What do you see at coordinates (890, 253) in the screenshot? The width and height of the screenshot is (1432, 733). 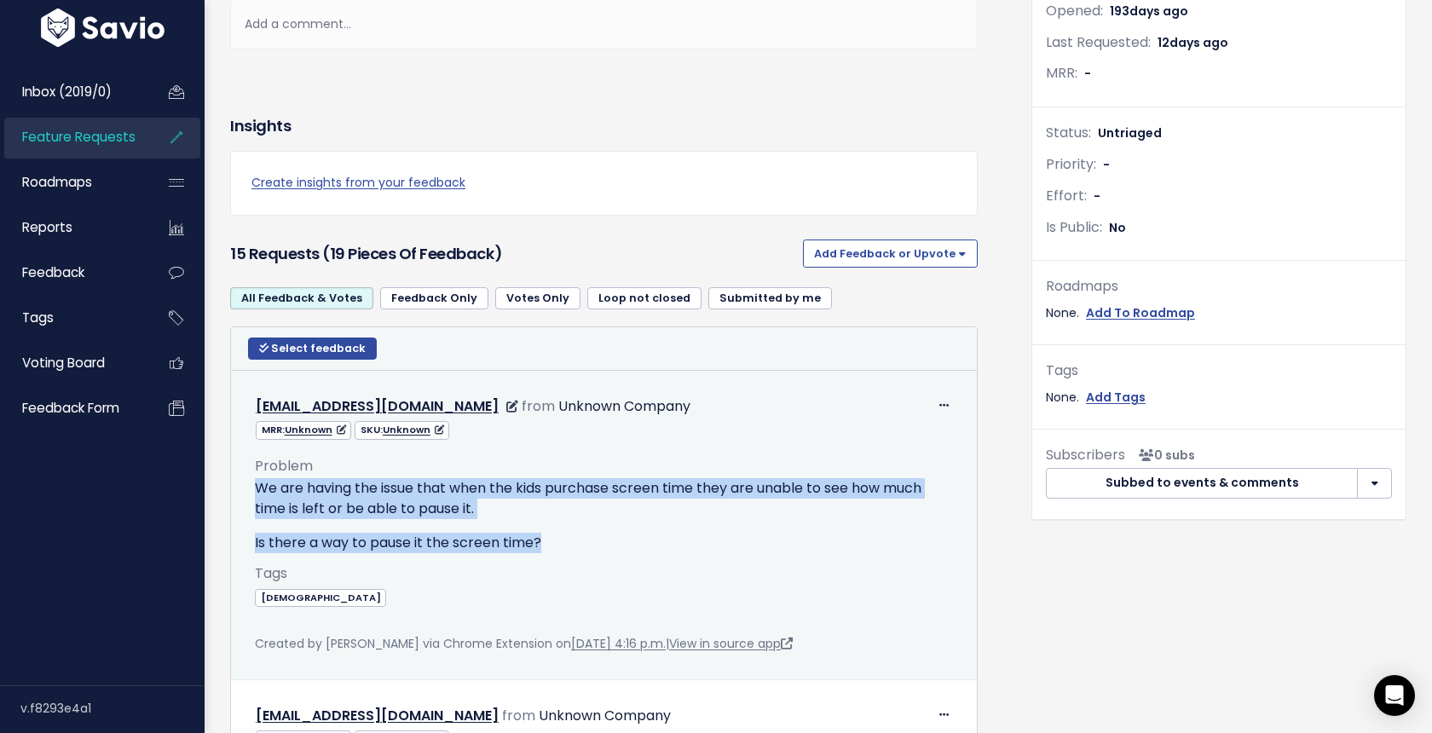 I see `button: Add Feedback or Upvote` at bounding box center [890, 253].